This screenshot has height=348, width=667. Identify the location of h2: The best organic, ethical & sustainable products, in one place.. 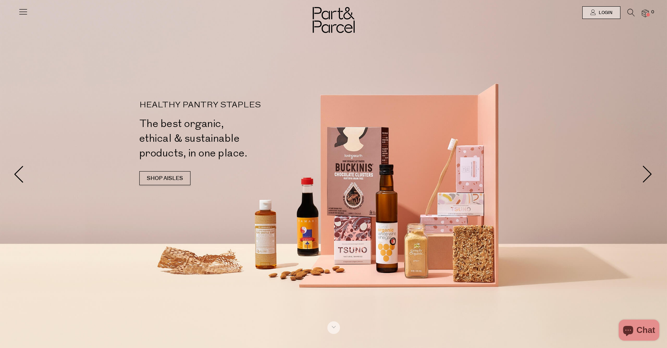
(238, 138).